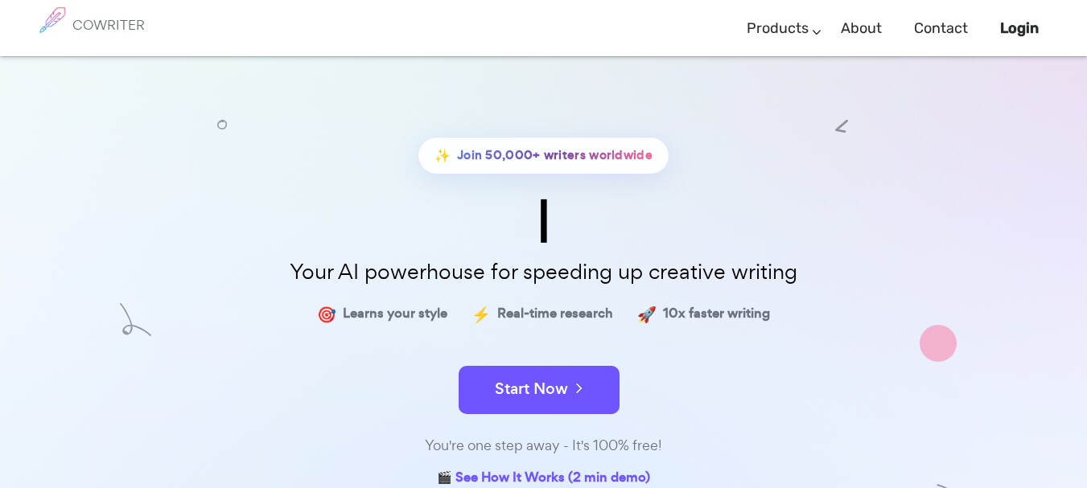 This screenshot has height=488, width=1087. Describe the element at coordinates (544, 446) in the screenshot. I see `div: You're one step away - It's 100% free!` at that location.